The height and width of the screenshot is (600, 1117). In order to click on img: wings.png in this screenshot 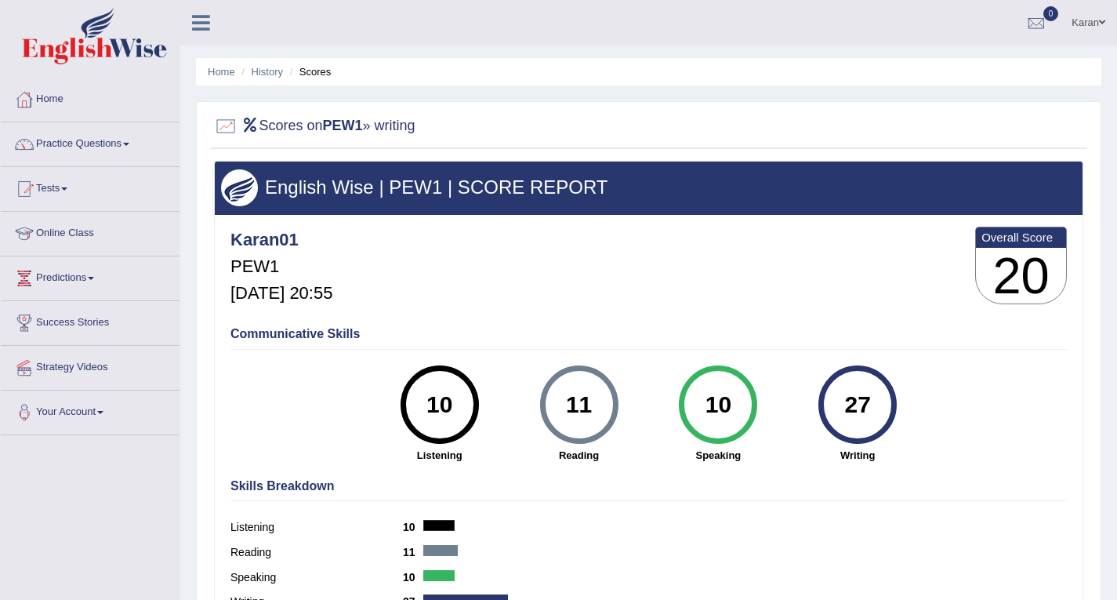, I will do `click(239, 187)`.